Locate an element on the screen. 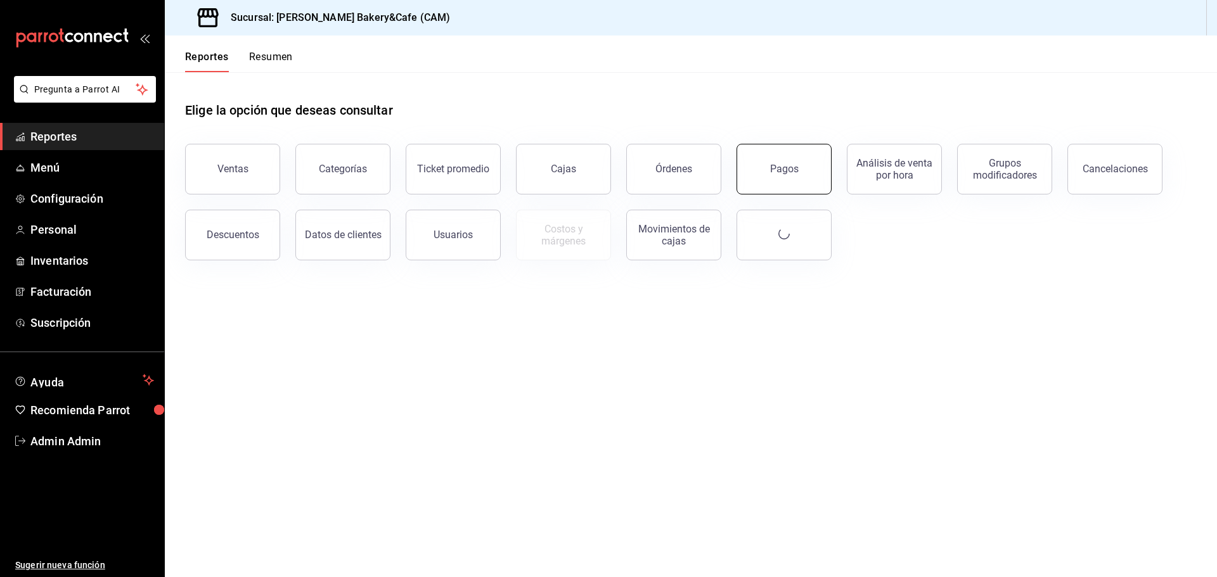  div: navigation tabs is located at coordinates (239, 61).